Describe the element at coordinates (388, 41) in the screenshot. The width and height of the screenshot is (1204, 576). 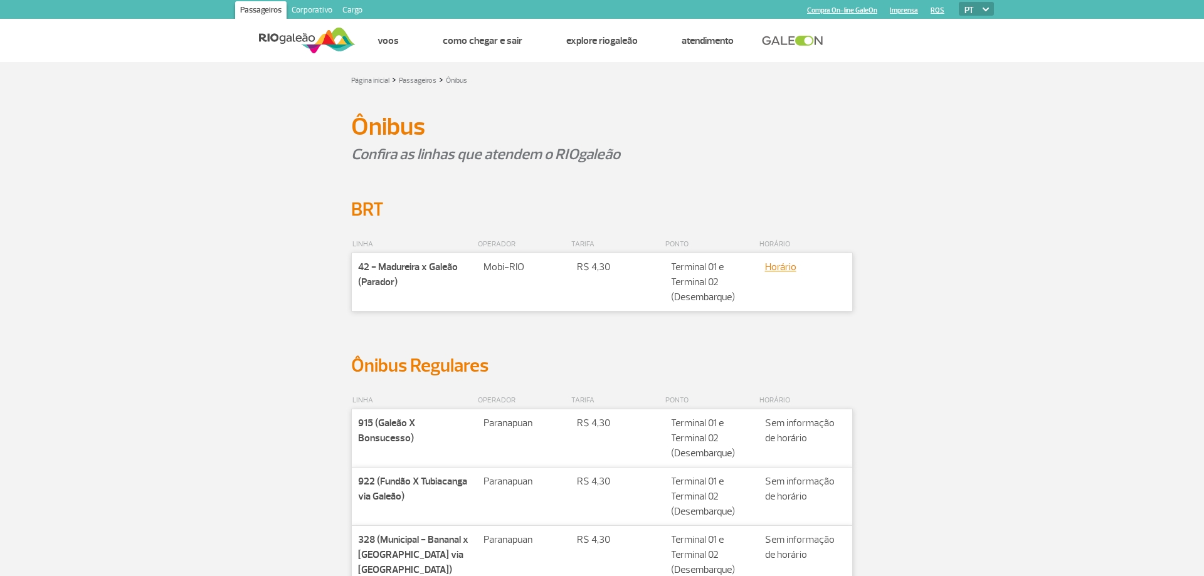
I see `a: Voos` at that location.